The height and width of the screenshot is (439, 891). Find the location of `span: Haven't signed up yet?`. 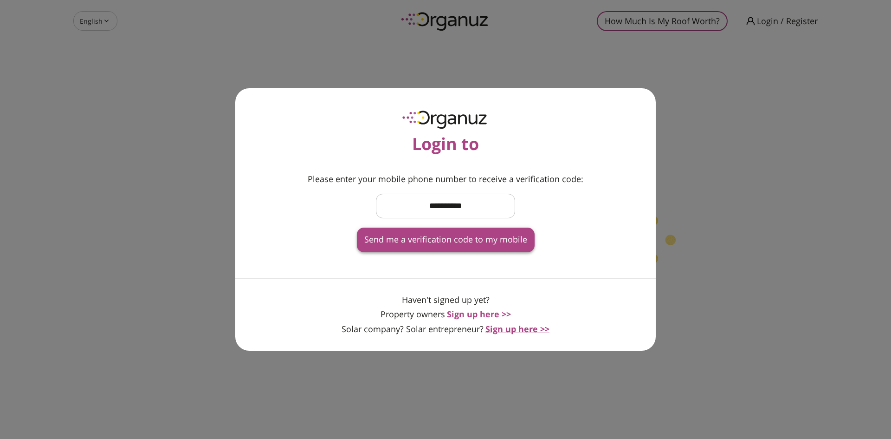

span: Haven't signed up yet? is located at coordinates (446, 300).